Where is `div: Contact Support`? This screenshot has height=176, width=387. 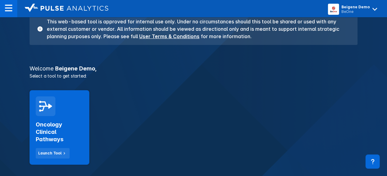
div: Contact Support is located at coordinates (372, 162).